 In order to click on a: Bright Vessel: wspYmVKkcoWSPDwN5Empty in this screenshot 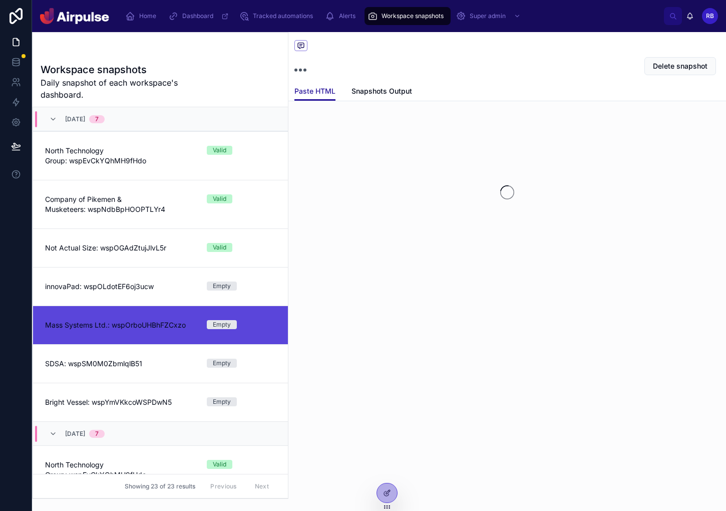, I will do `click(160, 401)`.